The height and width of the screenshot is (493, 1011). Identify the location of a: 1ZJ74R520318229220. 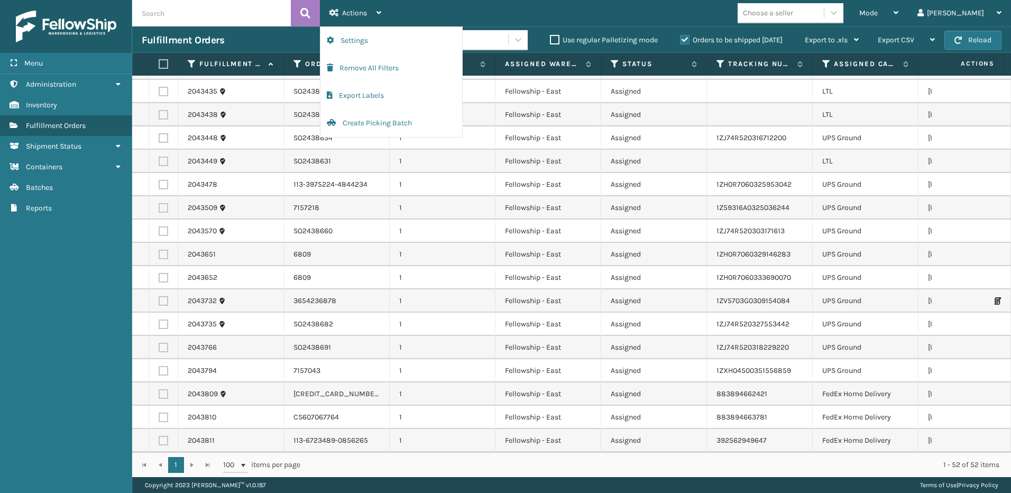
(752, 347).